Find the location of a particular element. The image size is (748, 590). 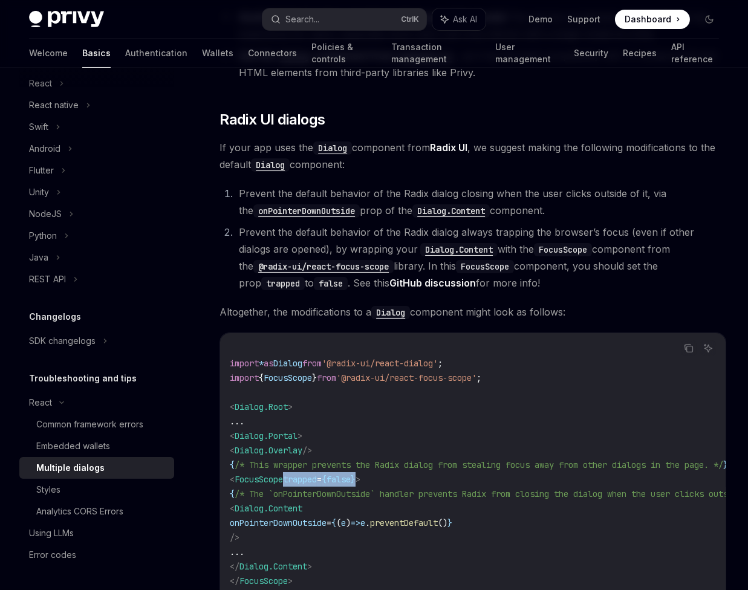

span: Dialog.Content is located at coordinates (273, 567).